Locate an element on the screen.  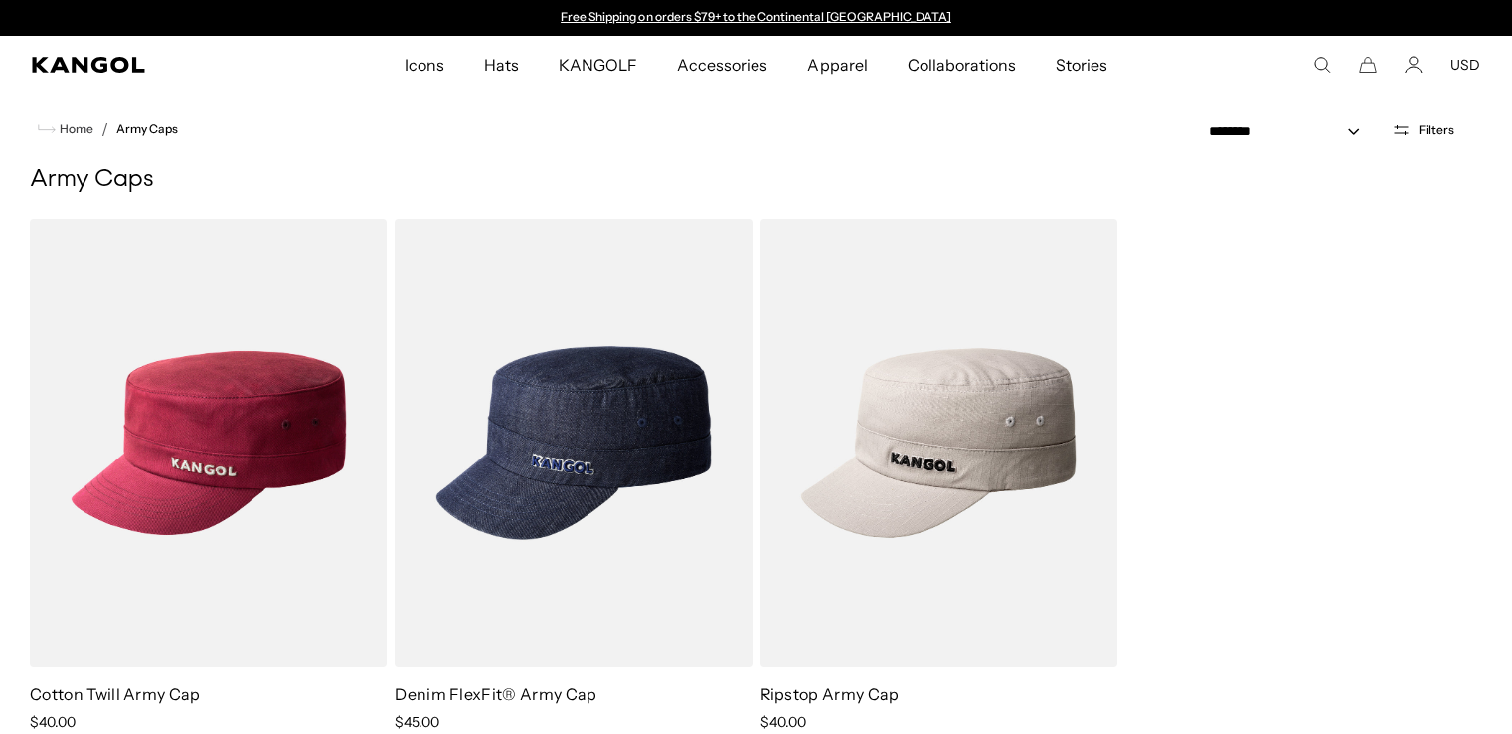
img: Ripstop Army Cap is located at coordinates (939, 443).